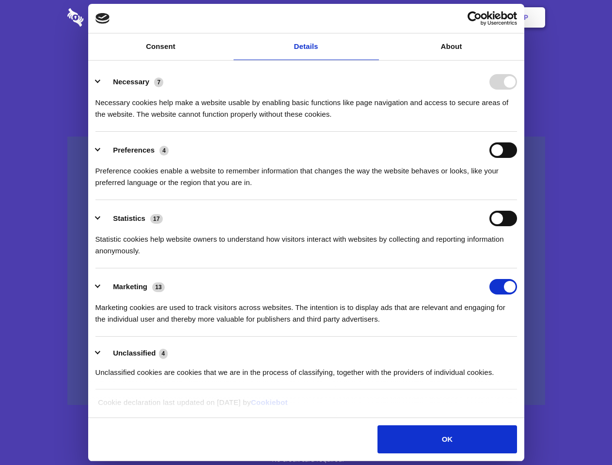 This screenshot has width=612, height=465. What do you see at coordinates (135, 150) in the screenshot?
I see `button: Preferences (4)` at bounding box center [135, 150].